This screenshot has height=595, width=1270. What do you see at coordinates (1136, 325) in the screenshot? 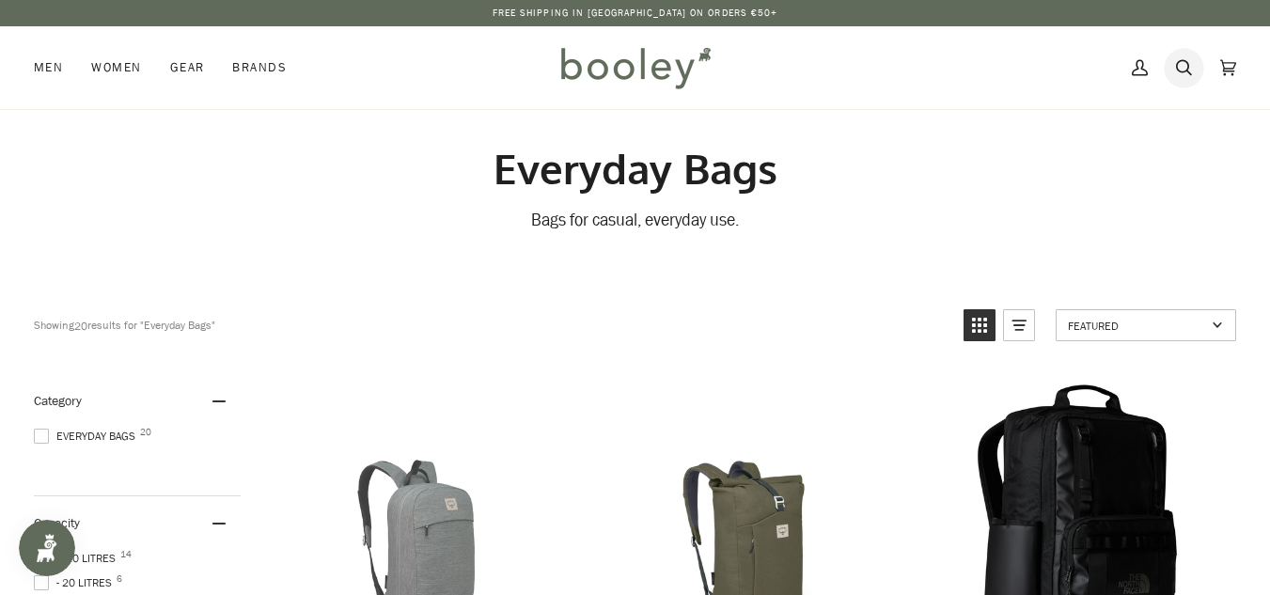
I see `span: Featured` at bounding box center [1136, 325].